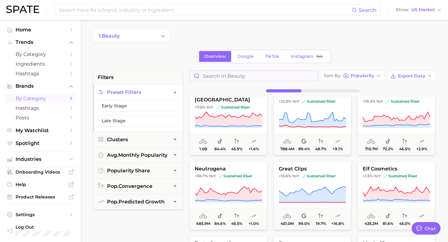 The image size is (448, 242). I want to click on span: great clips, so click(312, 169).